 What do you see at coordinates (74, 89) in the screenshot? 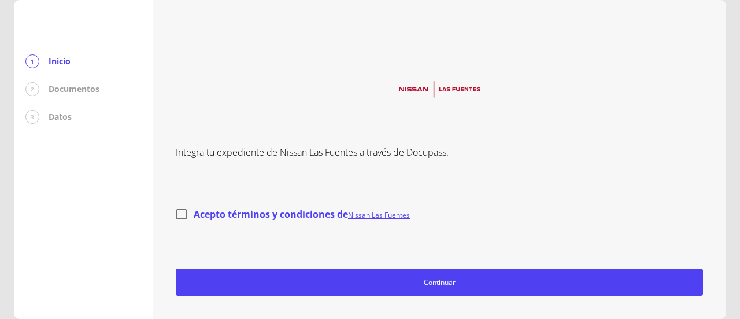
I see `p: Documentos` at bounding box center [74, 89].